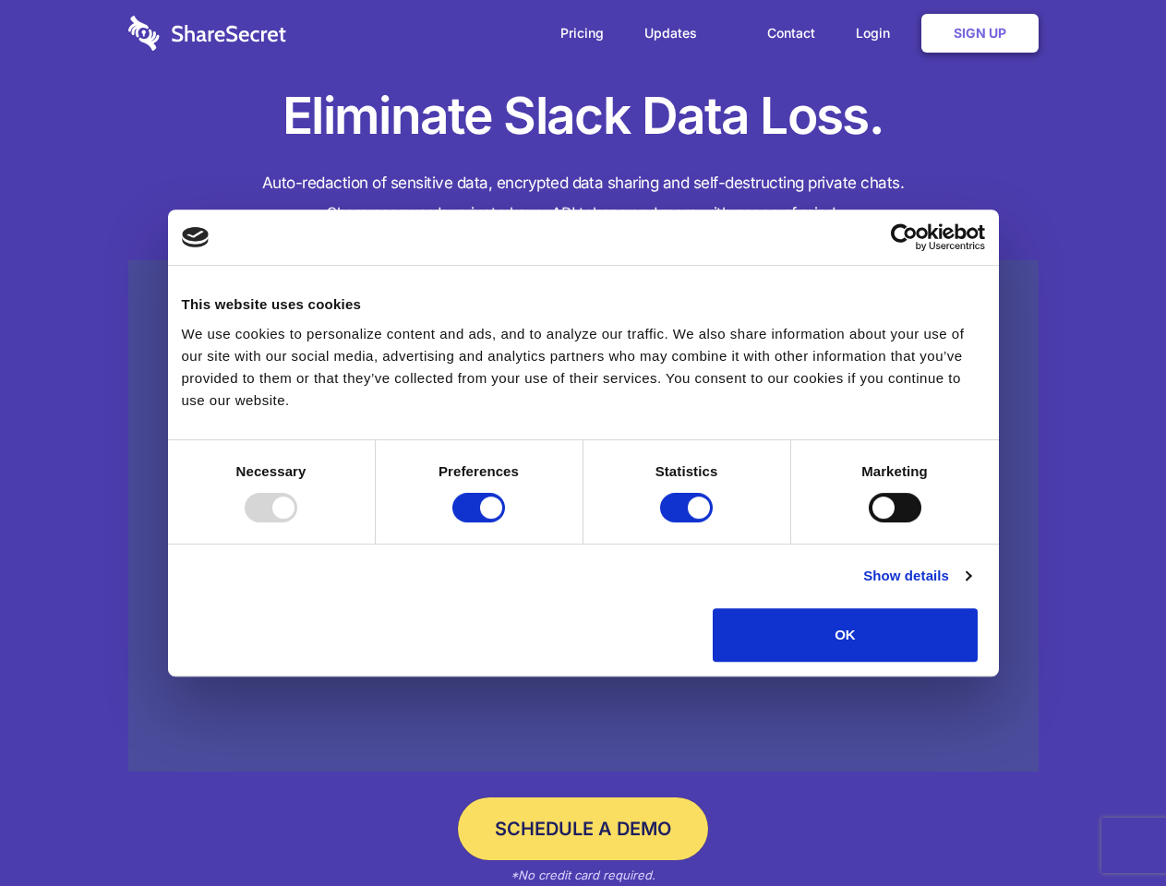  I want to click on img: logo, so click(196, 237).